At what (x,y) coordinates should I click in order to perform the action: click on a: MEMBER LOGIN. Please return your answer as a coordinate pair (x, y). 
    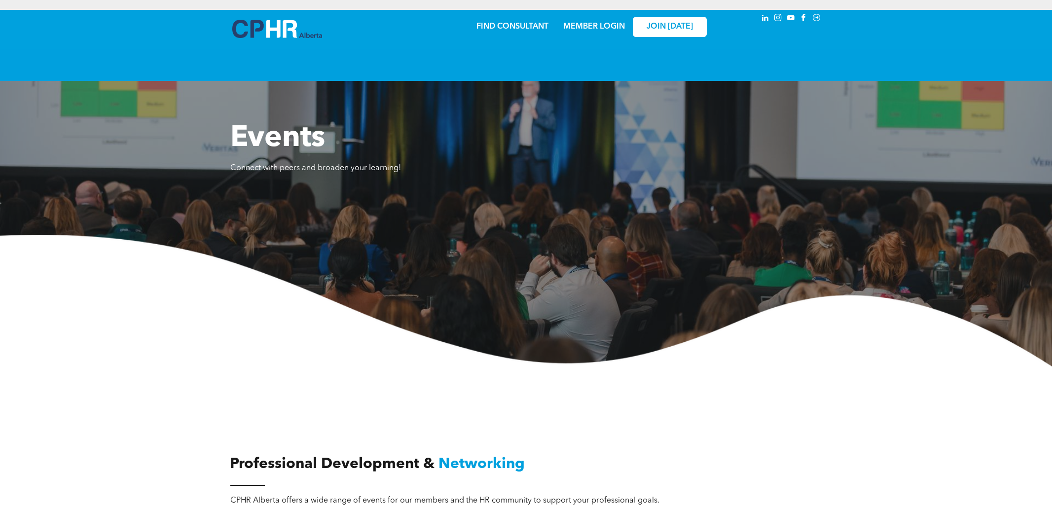
    Looking at the image, I should click on (594, 27).